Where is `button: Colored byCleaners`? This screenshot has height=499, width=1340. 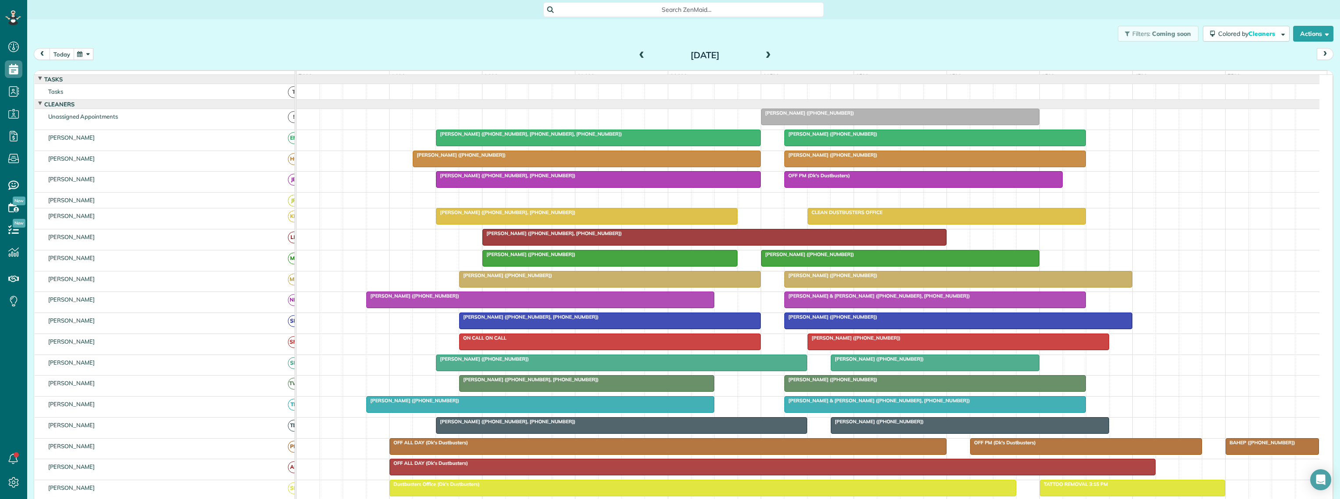 button: Colored byCleaners is located at coordinates (1246, 34).